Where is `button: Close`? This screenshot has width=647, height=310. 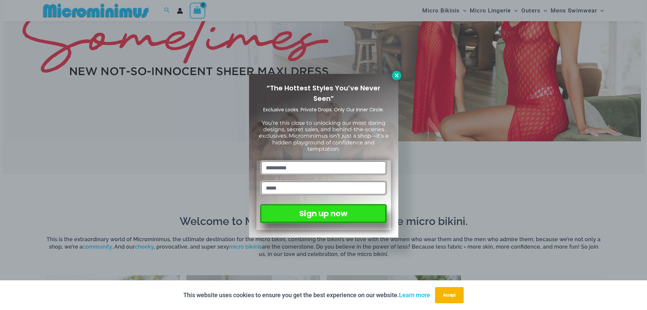 button: Close is located at coordinates (397, 75).